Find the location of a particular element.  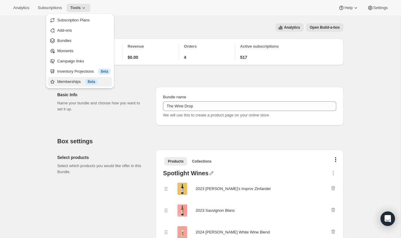

button: Inventory Projections is located at coordinates (80, 71).